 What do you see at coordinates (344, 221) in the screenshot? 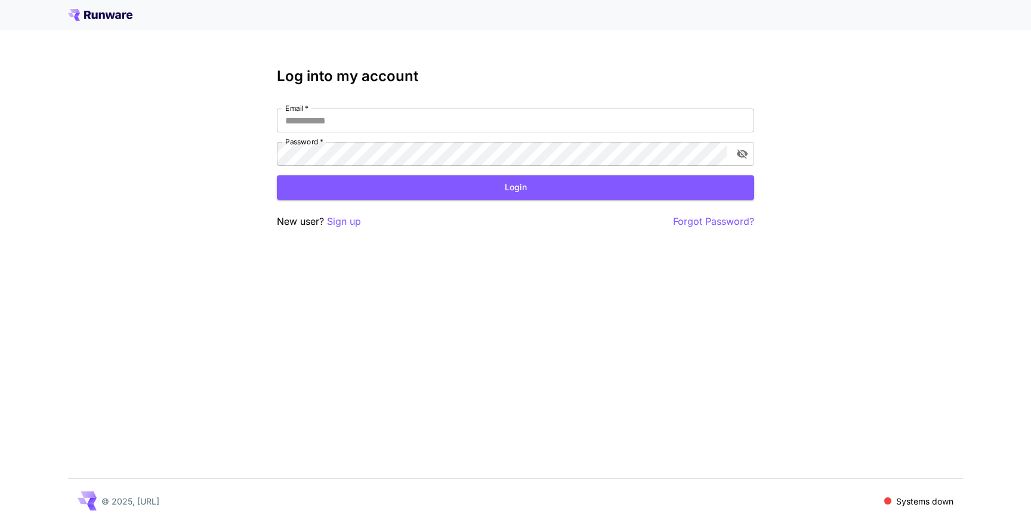
I see `p: Sign up` at bounding box center [344, 221].